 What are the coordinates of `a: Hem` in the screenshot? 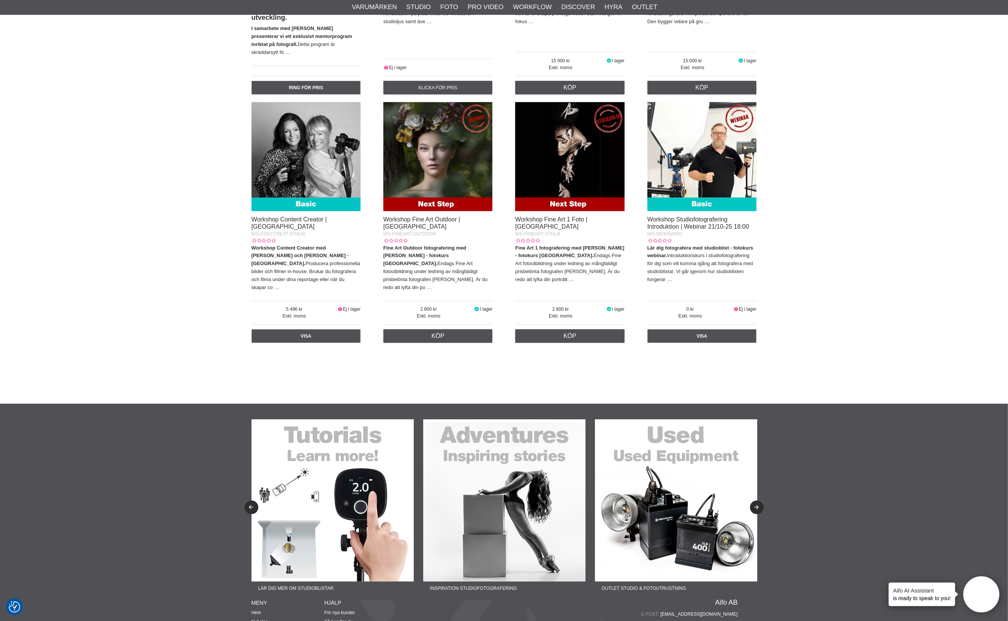 It's located at (256, 613).